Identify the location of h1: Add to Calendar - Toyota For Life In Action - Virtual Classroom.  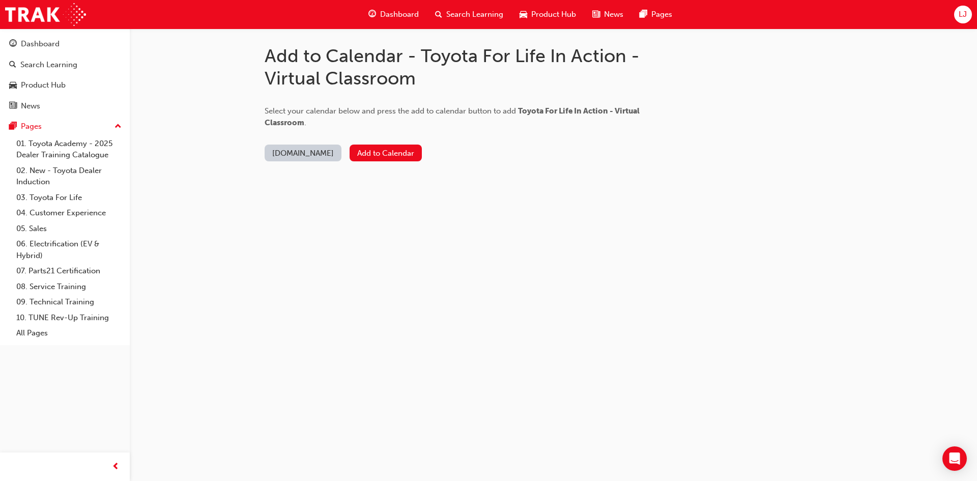
(468, 67).